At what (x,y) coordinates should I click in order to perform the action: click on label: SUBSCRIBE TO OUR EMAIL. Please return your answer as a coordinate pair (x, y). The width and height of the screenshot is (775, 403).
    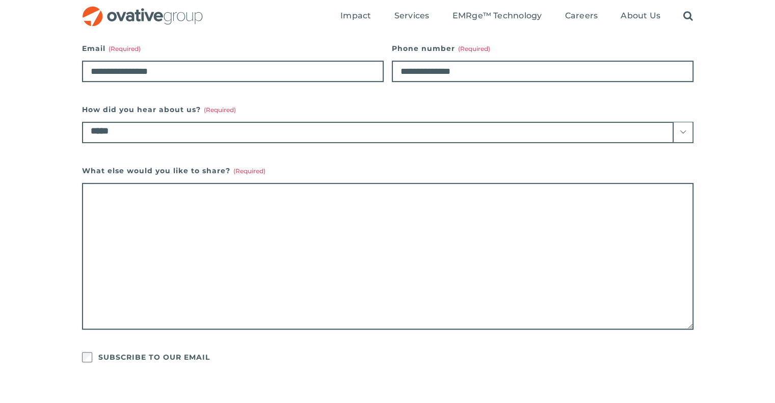
    Looking at the image, I should click on (154, 357).